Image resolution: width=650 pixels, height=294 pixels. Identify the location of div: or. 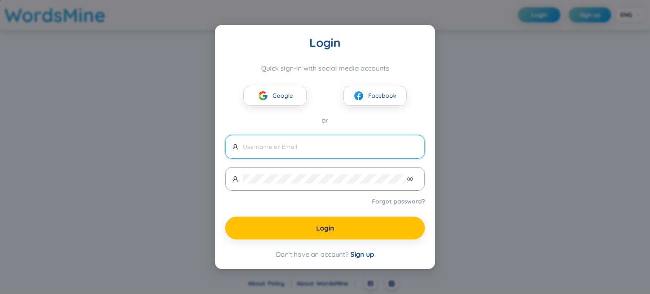
(325, 120).